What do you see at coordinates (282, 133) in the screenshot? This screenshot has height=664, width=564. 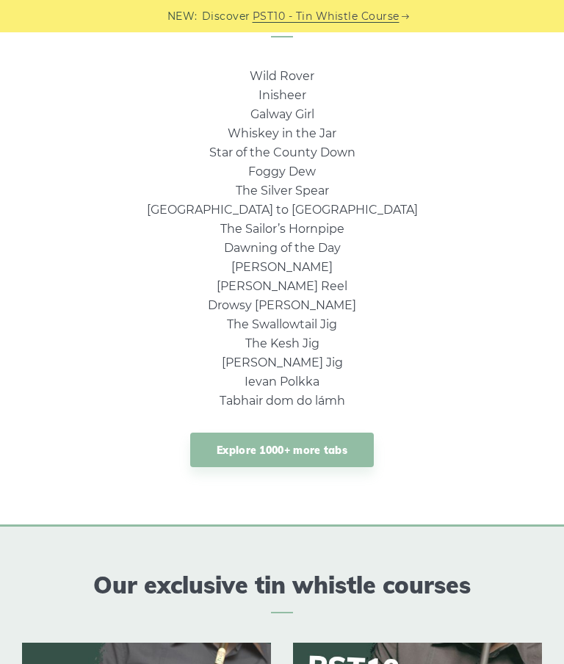 I see `a: Whiskey in the Jar` at bounding box center [282, 133].